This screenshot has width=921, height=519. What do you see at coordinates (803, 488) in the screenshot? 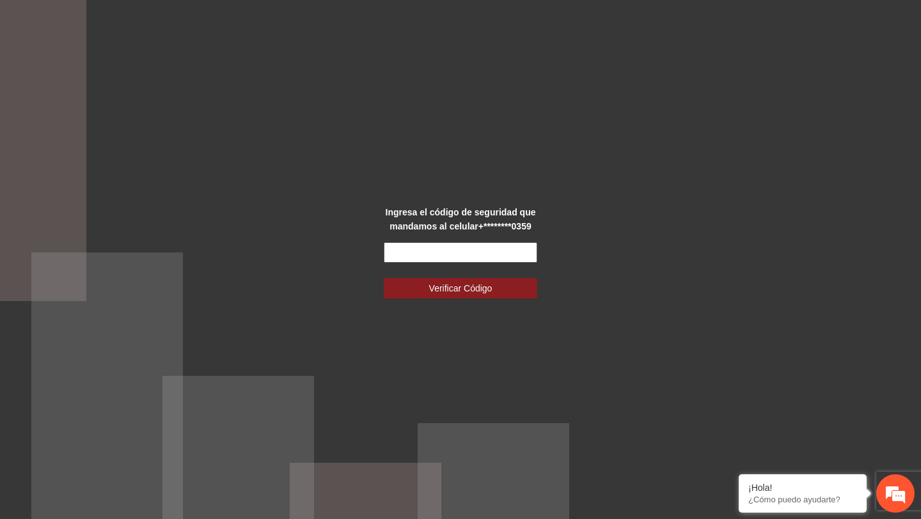
I see `div: ¡Hola!` at bounding box center [803, 488].